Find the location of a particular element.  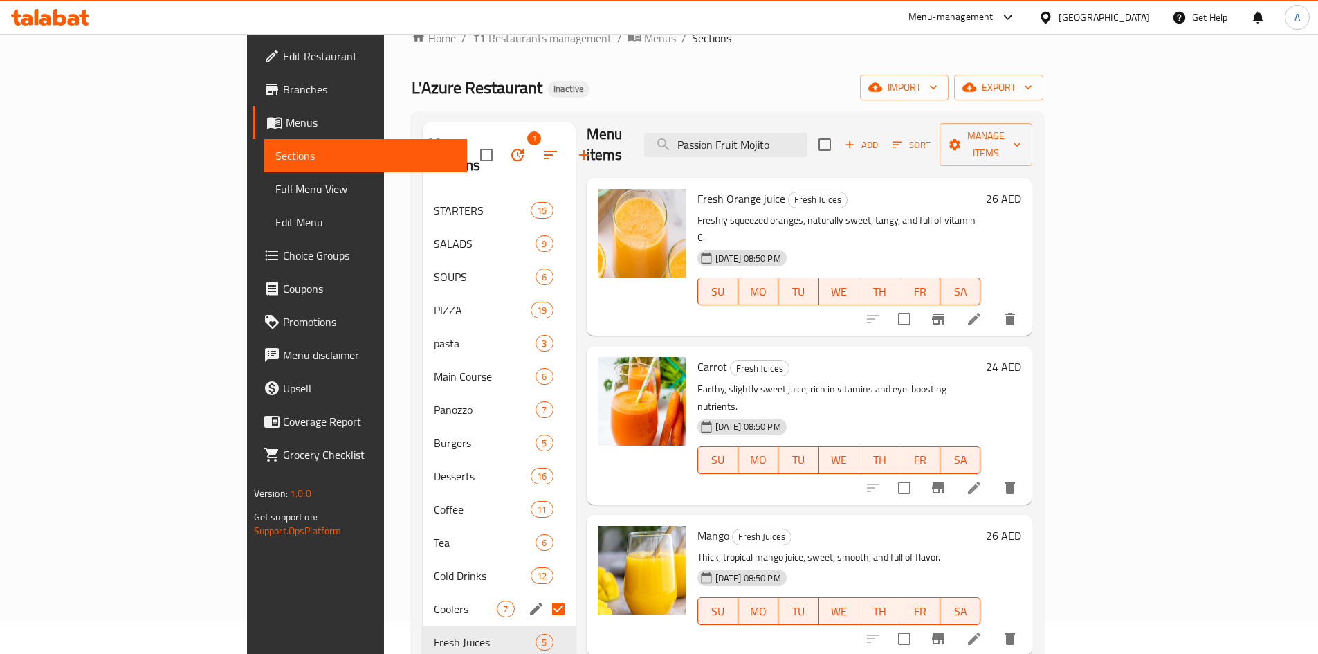

span: Version: is located at coordinates (271, 493).